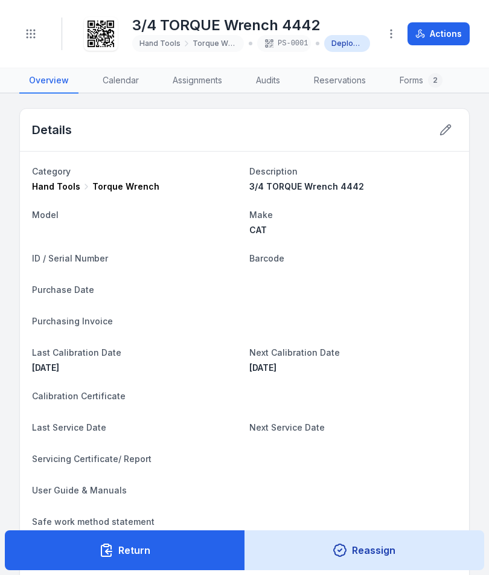 The image size is (489, 575). I want to click on span: 3/4 TORQUE Wrench 4442, so click(307, 186).